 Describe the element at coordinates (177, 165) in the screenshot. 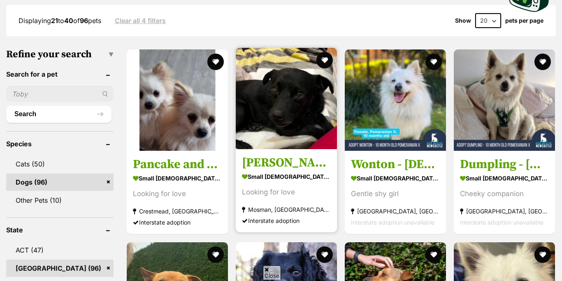

I see `h3: Pancake and Waffle` at that location.